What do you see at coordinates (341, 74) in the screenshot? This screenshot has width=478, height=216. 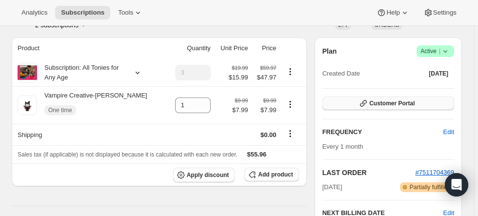 I see `span: Created Date` at bounding box center [341, 74].